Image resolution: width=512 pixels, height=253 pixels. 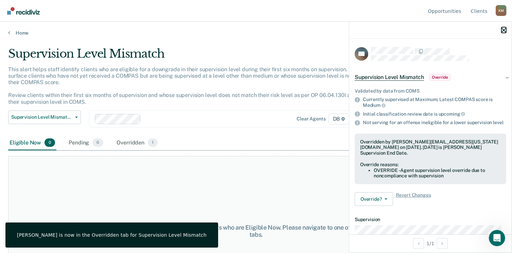 I want to click on li: OVERRIDE - Agent supervision level override due to noncompliance with supervision, so click(x=437, y=174).